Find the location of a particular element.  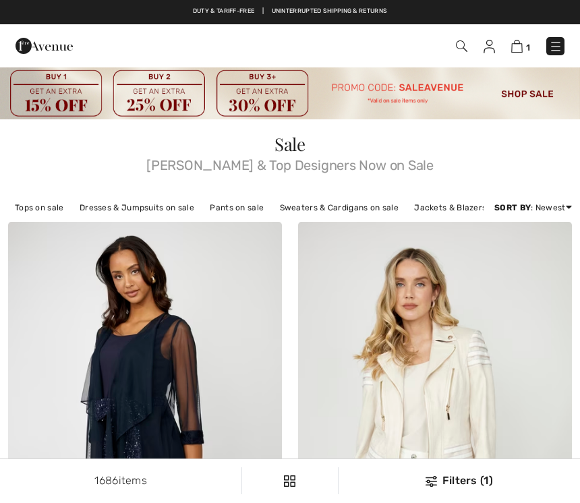

div: : Newest is located at coordinates (533, 208).